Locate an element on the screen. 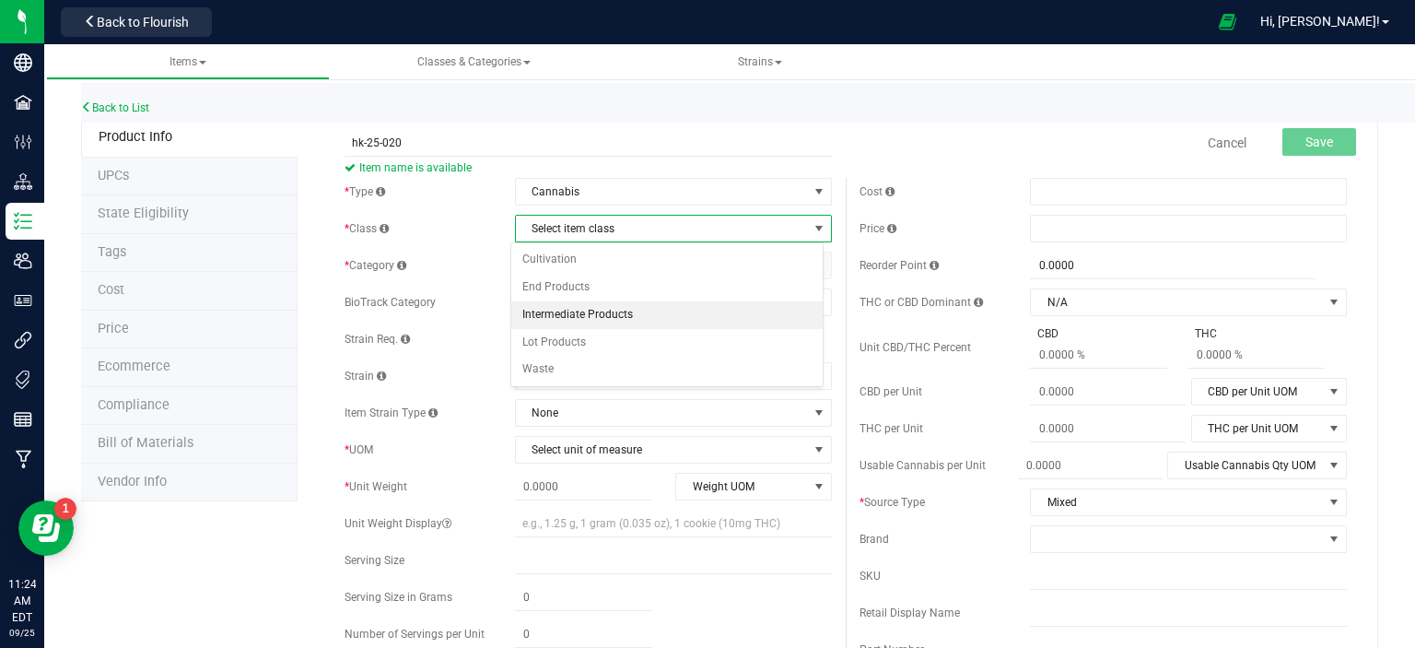 This screenshot has width=1415, height=648. span: Items is located at coordinates (188, 62).